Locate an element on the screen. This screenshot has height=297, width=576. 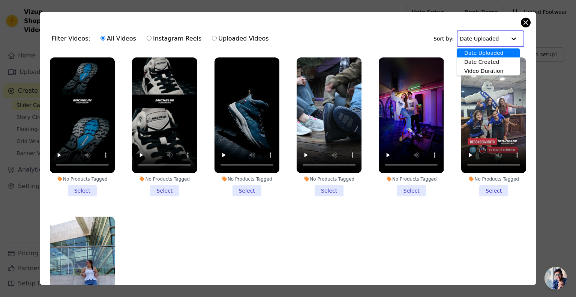
button: Close modal is located at coordinates (526, 23).